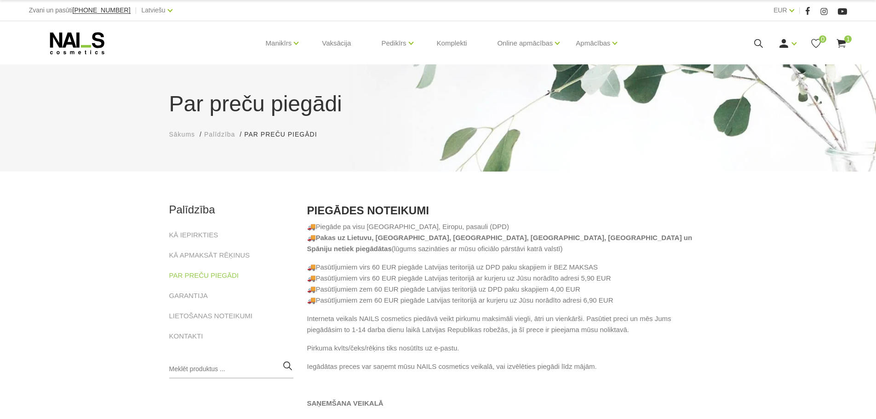 This screenshot has height=419, width=876. I want to click on strong: PIEGĀDES NOTEIKUMI, so click(368, 210).